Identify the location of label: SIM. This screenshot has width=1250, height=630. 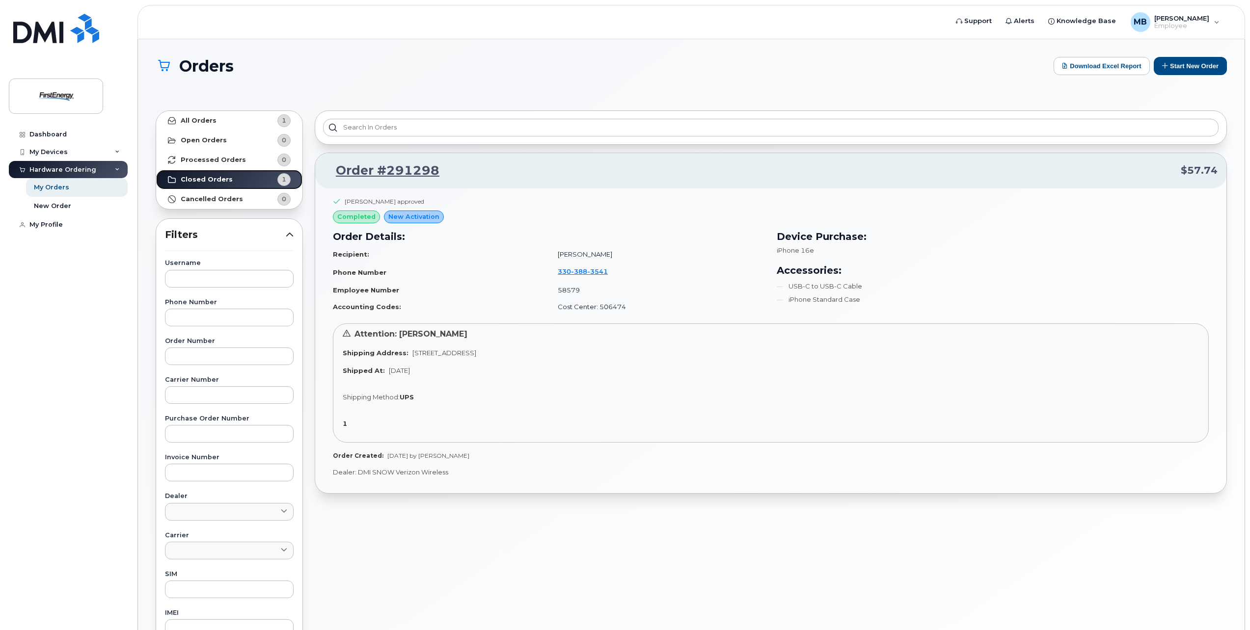
(229, 574).